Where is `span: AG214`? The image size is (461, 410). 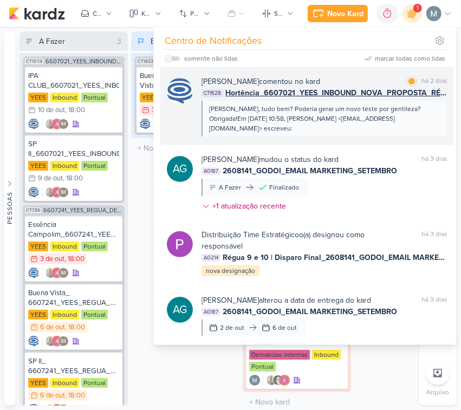 span: AG214 is located at coordinates (211, 258).